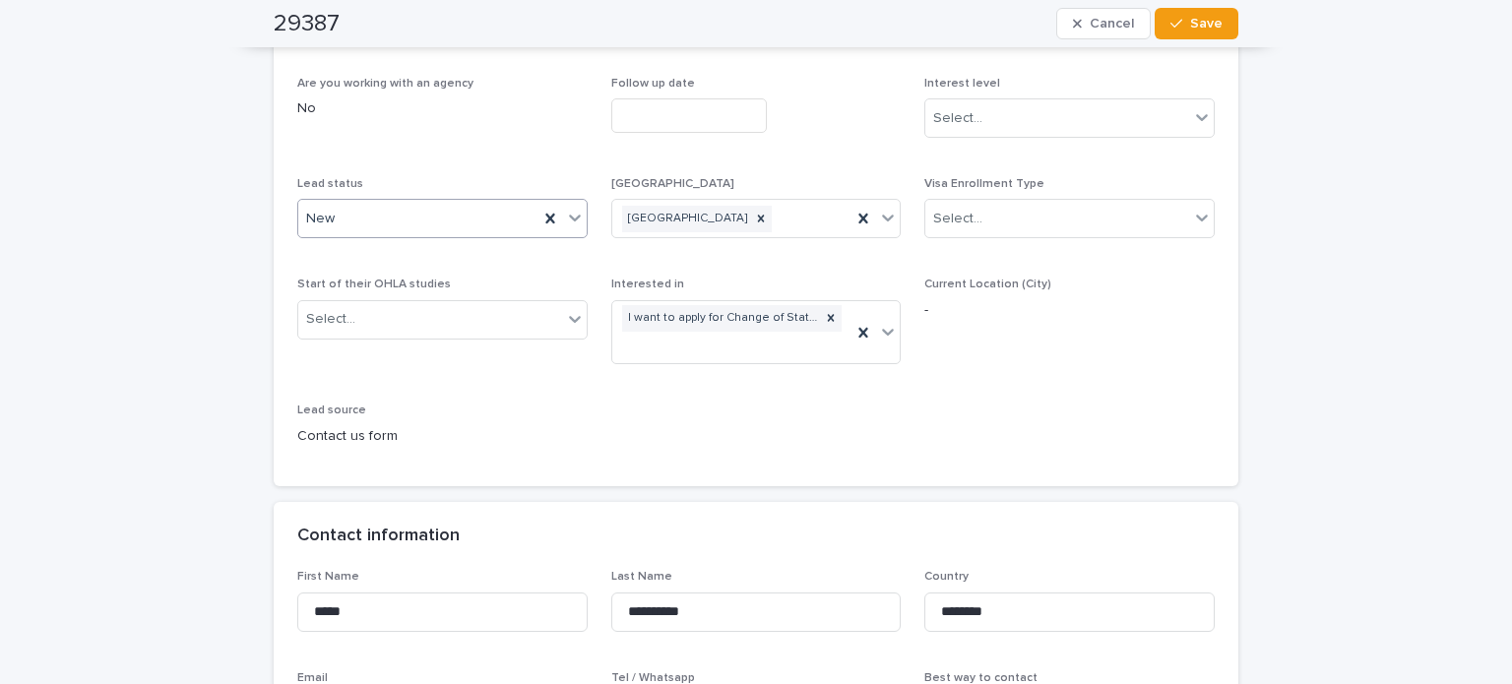  What do you see at coordinates (653, 84) in the screenshot?
I see `span: Follow up date` at bounding box center [653, 84].